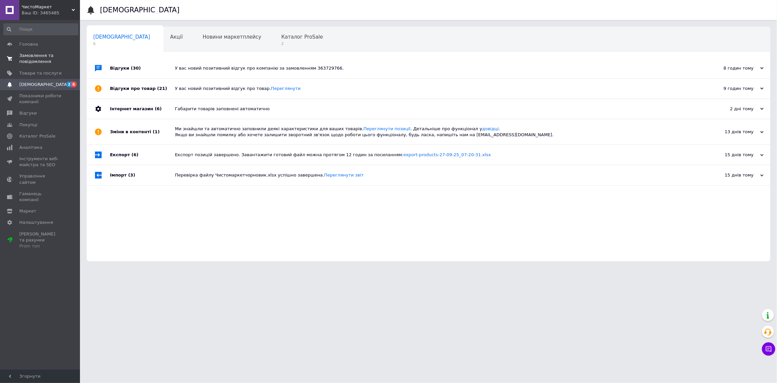 This screenshot has width=777, height=383. What do you see at coordinates (769, 349) in the screenshot?
I see `button: Чат з покупцем` at bounding box center [769, 349].